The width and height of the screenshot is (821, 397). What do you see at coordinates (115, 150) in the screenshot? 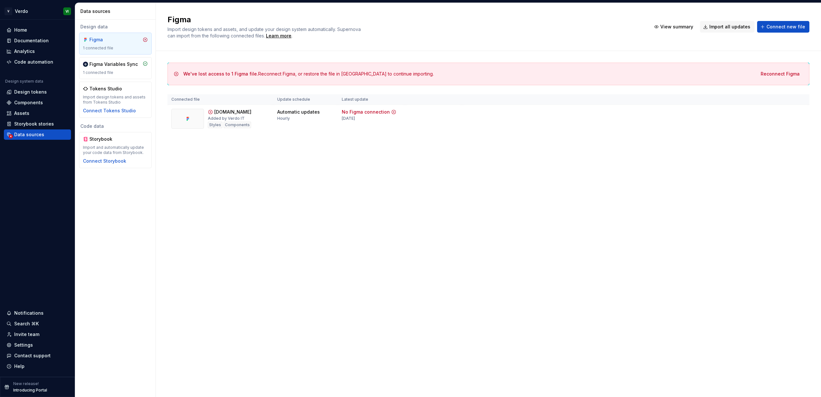
I see `a: StorybookImport and automatically update your code data from Storybook.Connect Storybook` at bounding box center [115, 150].